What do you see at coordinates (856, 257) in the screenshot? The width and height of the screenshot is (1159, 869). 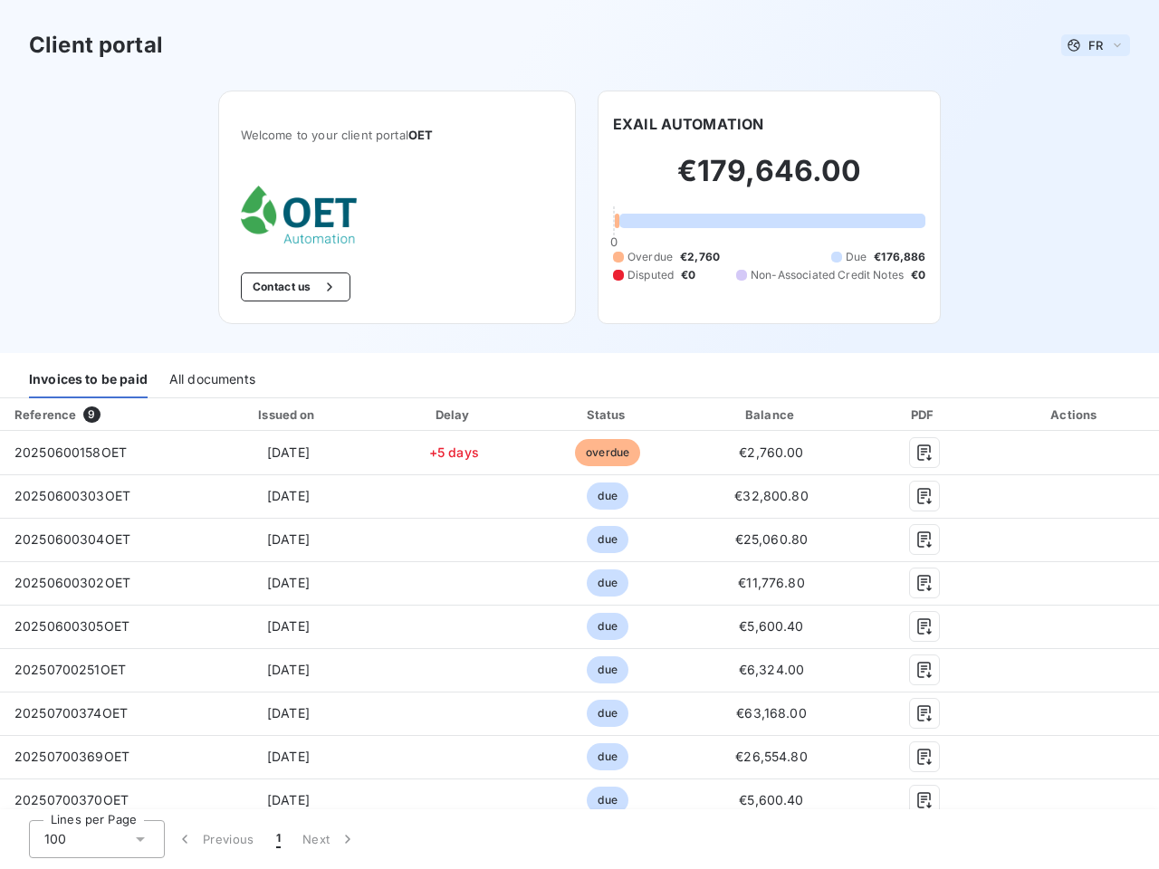 I see `span: Due` at bounding box center [856, 257].